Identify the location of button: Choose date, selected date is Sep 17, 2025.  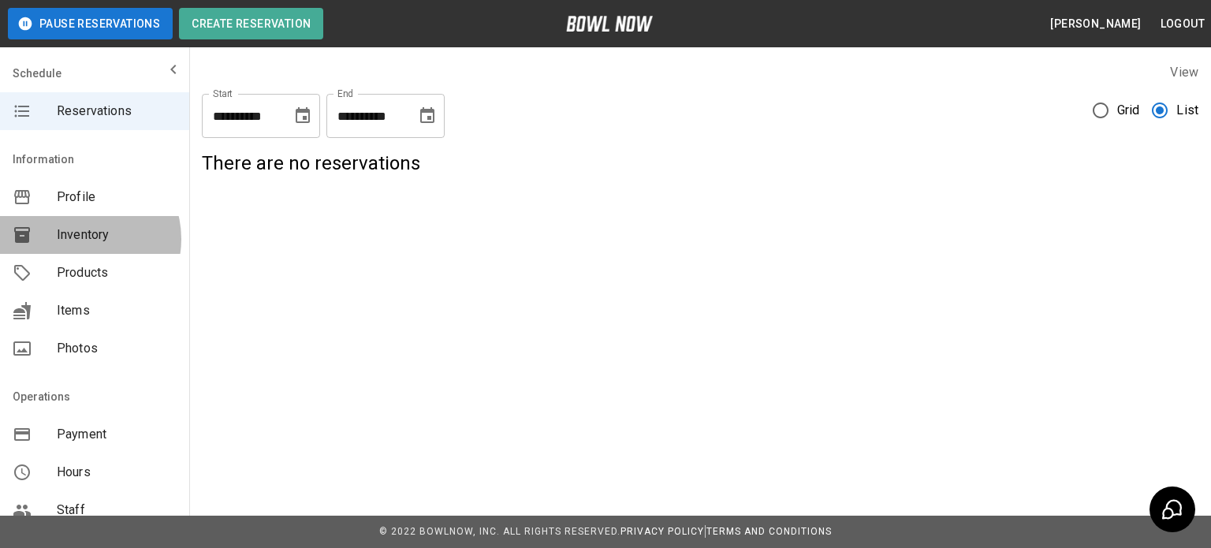
(427, 116).